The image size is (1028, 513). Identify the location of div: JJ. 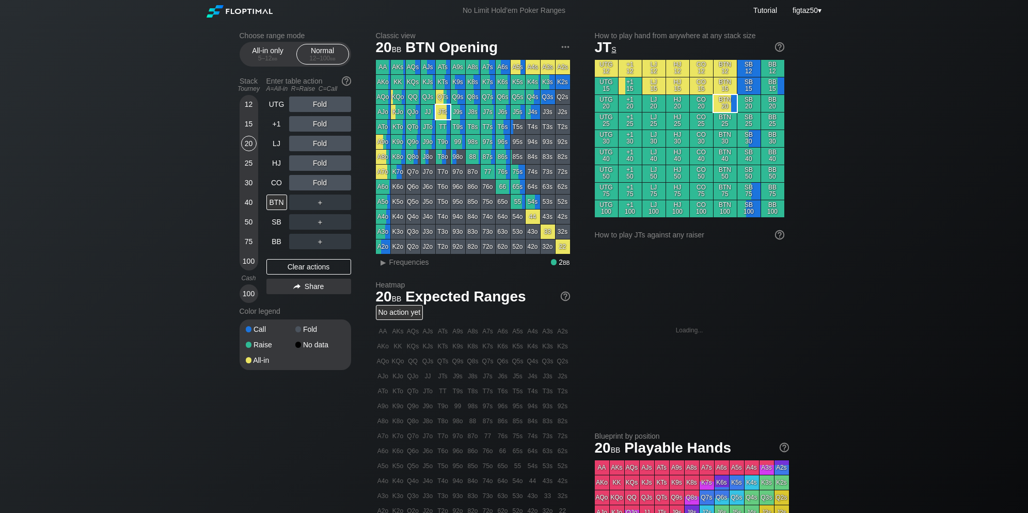
(428, 112).